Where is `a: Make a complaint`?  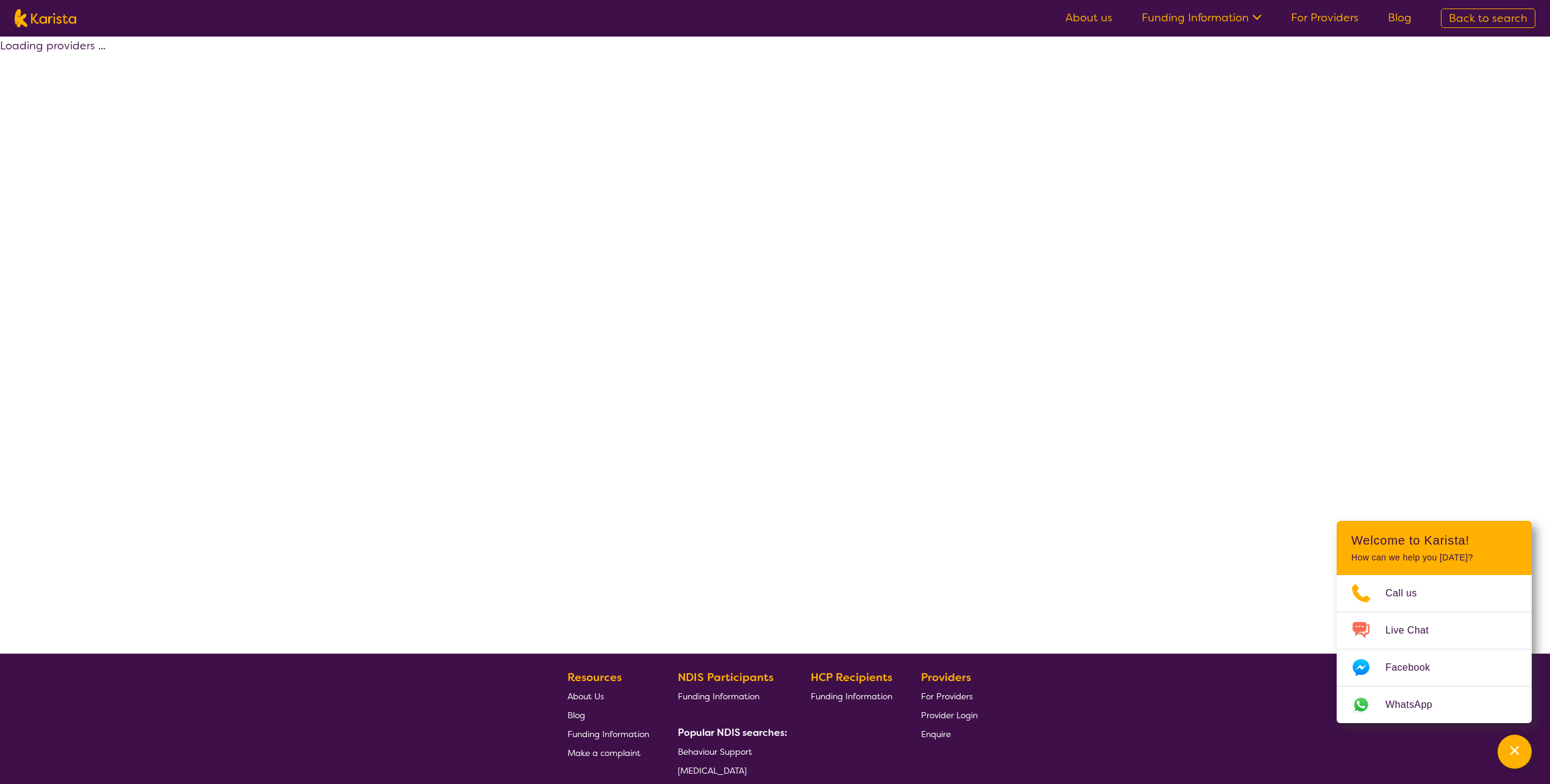 a: Make a complaint is located at coordinates (608, 752).